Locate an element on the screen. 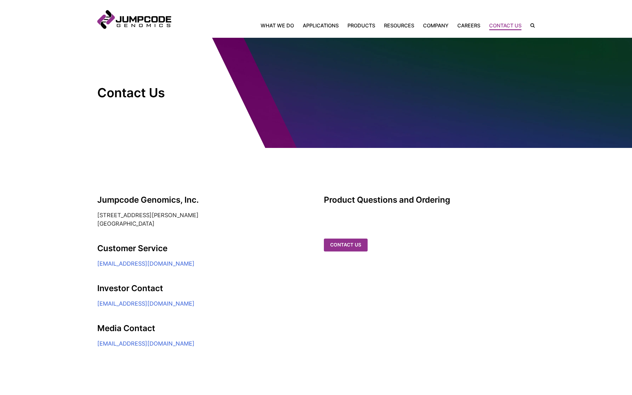 This screenshot has width=632, height=395. a: Company is located at coordinates (435, 25).